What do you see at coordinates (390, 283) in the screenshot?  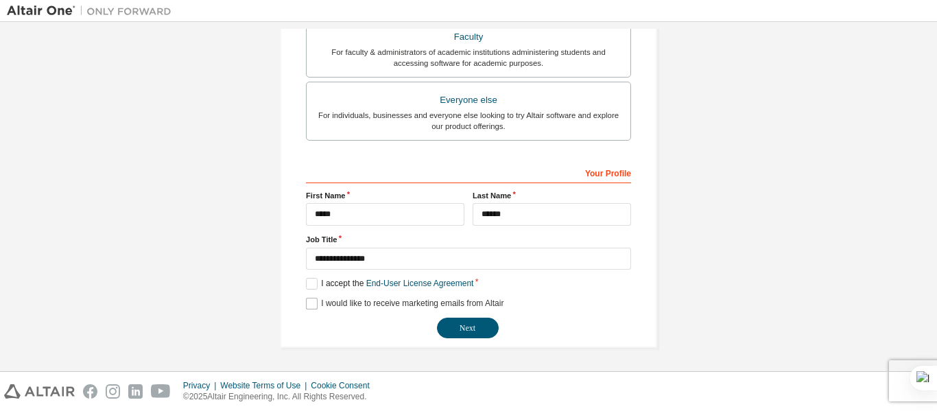 I see `label: I accept the` at bounding box center [390, 283].